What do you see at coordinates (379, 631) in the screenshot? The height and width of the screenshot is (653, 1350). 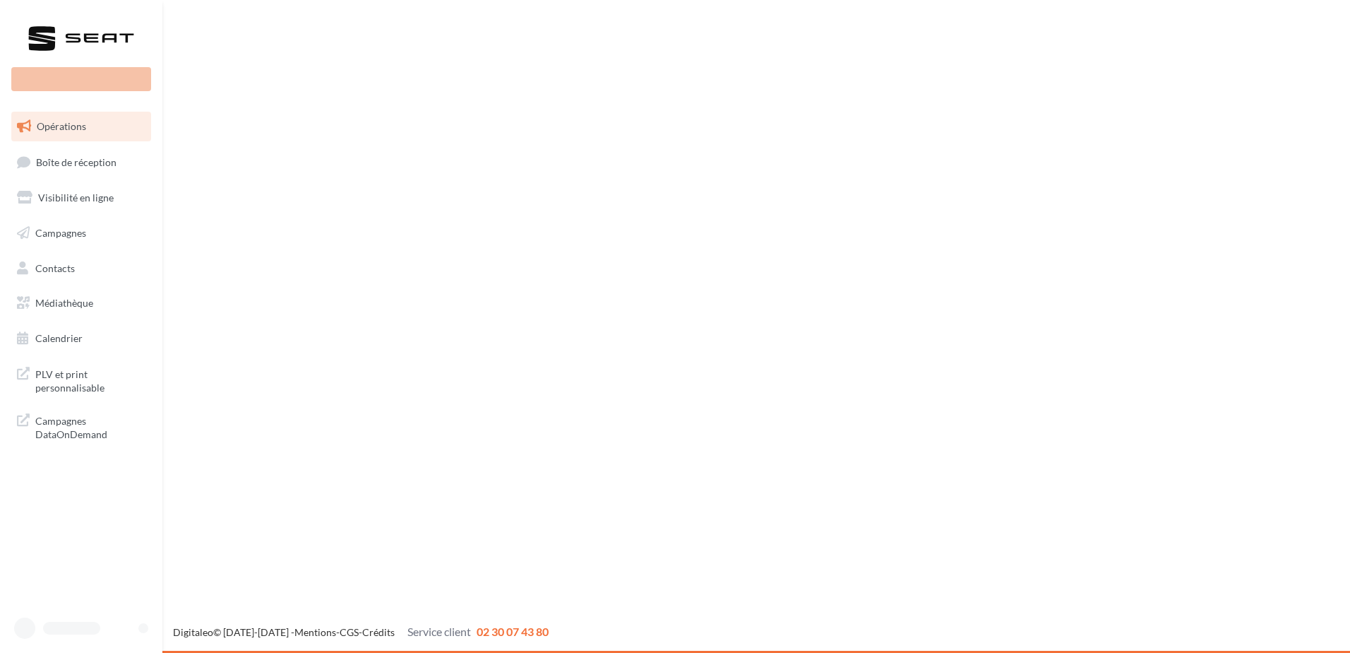 I see `a: Crédits` at bounding box center [379, 631].